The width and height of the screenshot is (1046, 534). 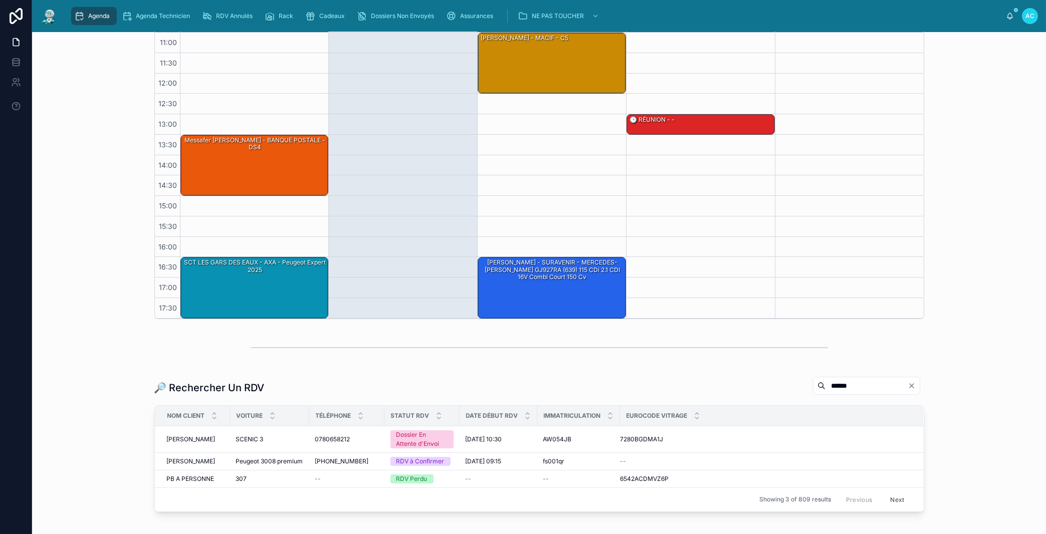 What do you see at coordinates (913, 386) in the screenshot?
I see `button: Clear` at bounding box center [913, 386].